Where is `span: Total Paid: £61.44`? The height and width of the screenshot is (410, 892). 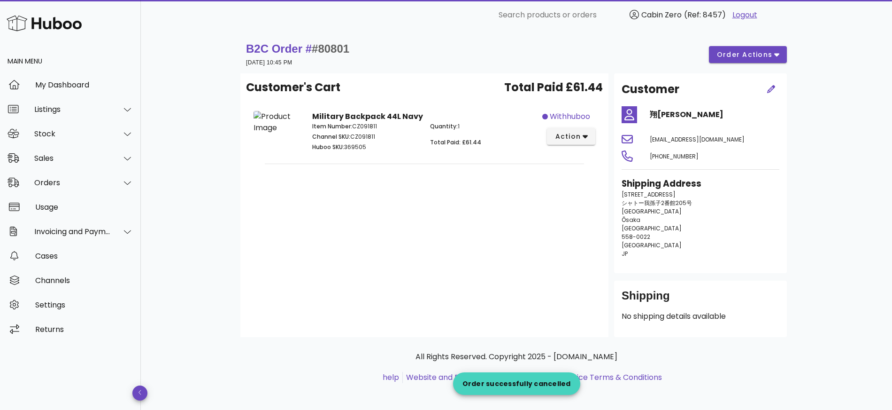
span: Total Paid: £61.44 is located at coordinates (456, 142).